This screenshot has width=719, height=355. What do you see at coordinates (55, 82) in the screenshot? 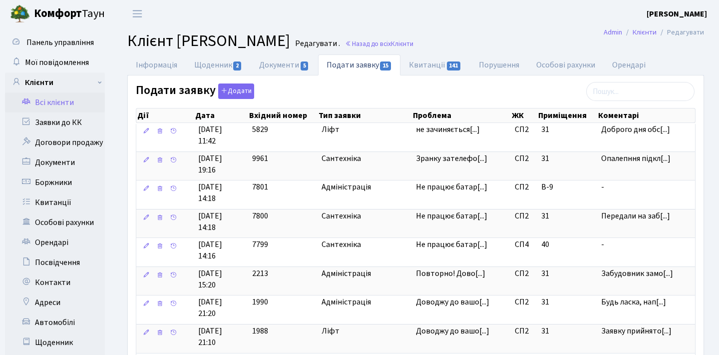
I see `a: Клієнти` at bounding box center [55, 82].